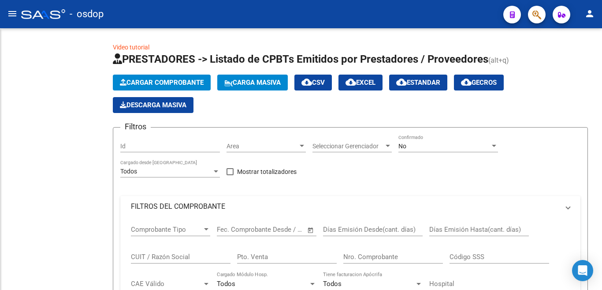 This screenshot has height=290, width=602. Describe the element at coordinates (167, 229) in the screenshot. I see `span: Comprobante Tipo` at that location.